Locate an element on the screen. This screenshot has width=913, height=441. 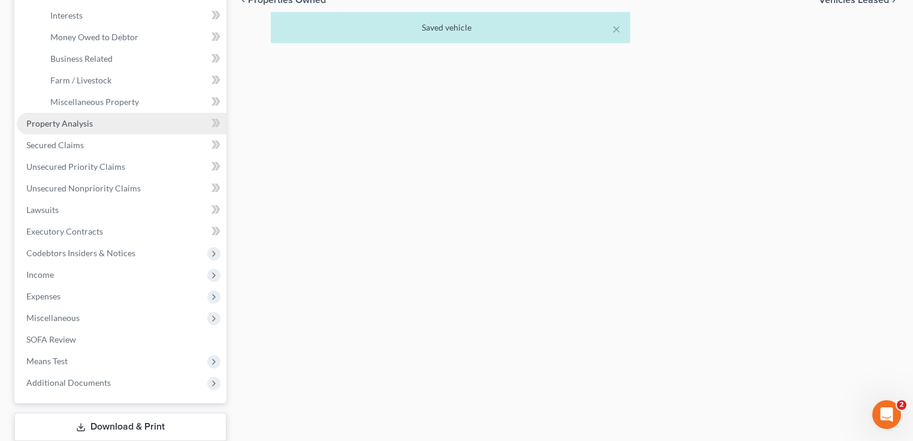
a: Download & Print is located at coordinates (120, 426).